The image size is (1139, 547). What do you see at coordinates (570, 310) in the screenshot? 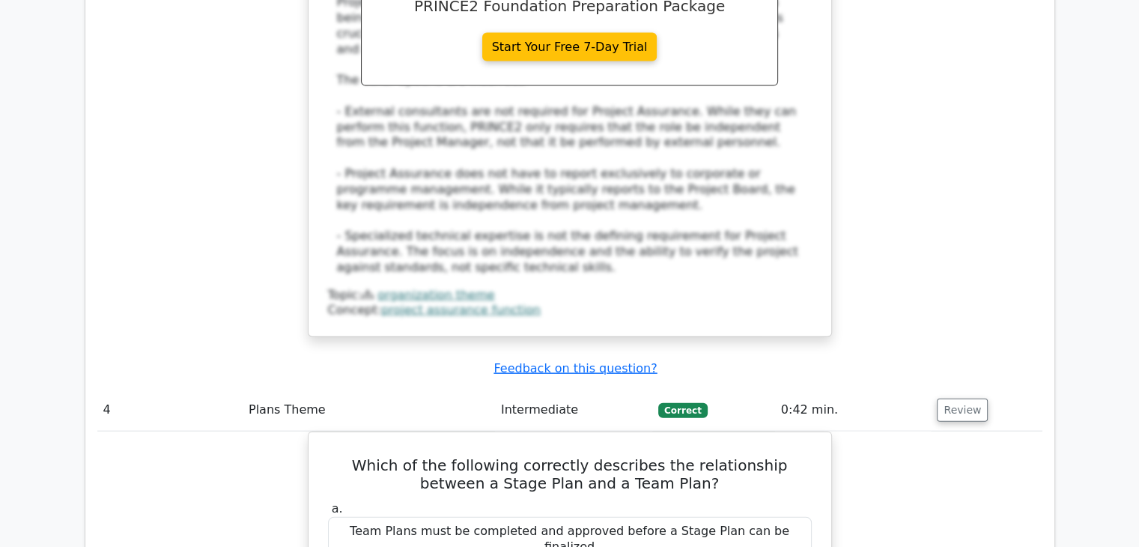
I see `div: Concept:` at bounding box center [570, 310].